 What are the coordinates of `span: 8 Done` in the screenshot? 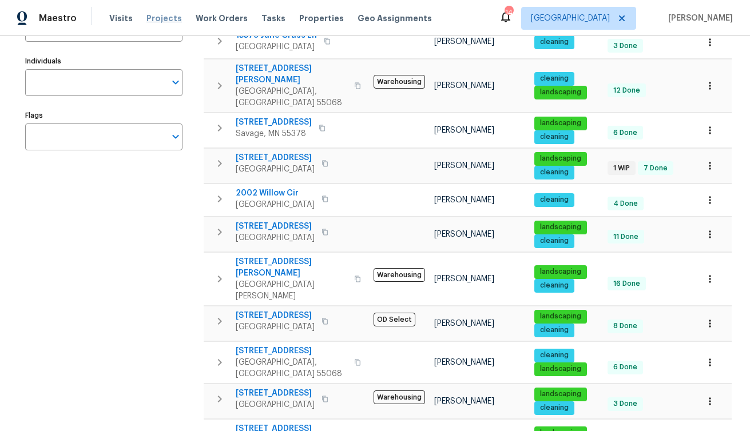 It's located at (625, 326).